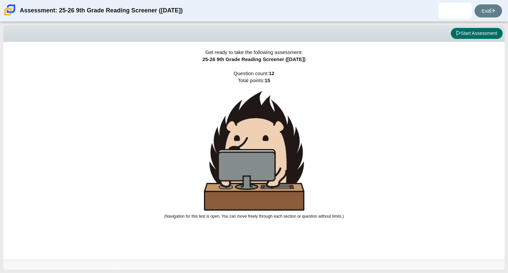 The width and height of the screenshot is (508, 273). Describe the element at coordinates (476, 33) in the screenshot. I see `button: Start Assessment` at that location.